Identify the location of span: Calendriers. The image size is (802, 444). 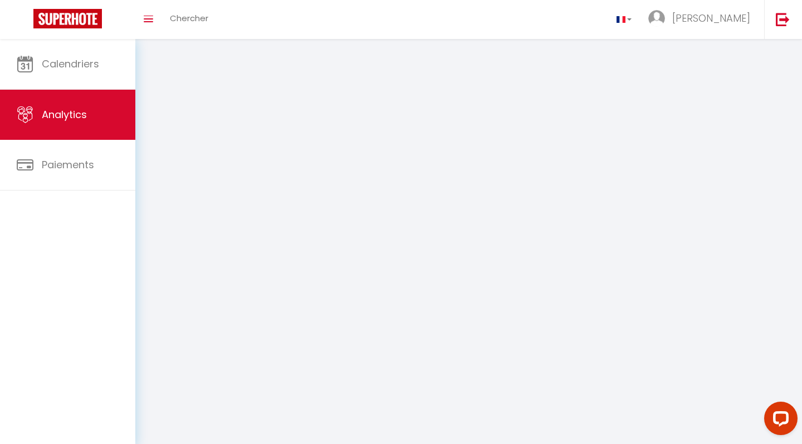
(70, 64).